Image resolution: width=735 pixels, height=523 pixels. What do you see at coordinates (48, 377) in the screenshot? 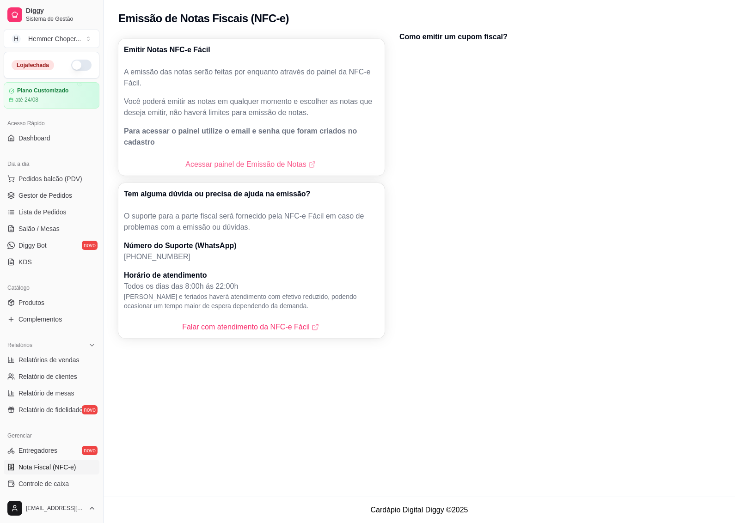
I see `span: Relatório de clientes` at bounding box center [48, 377].